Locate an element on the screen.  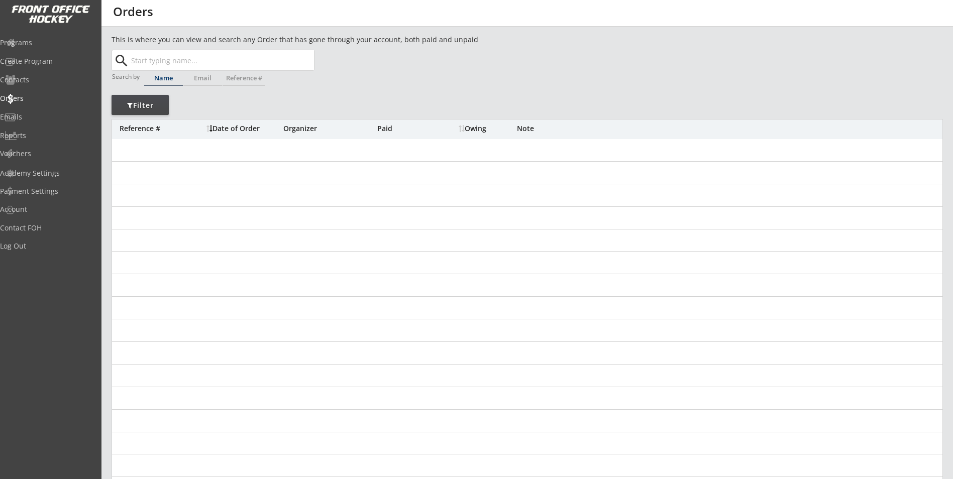
div: Note is located at coordinates (729, 129).